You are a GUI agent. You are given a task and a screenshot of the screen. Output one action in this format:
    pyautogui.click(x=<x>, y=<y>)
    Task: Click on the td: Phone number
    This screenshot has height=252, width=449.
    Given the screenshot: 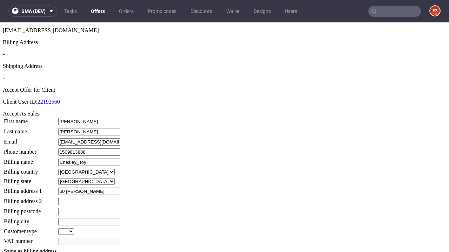 What is the action you would take?
    pyautogui.click(x=30, y=130)
    